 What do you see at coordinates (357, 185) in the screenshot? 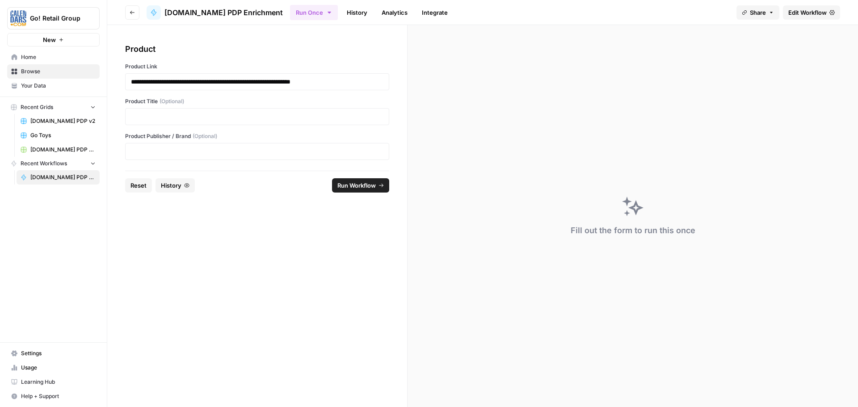
I see `span: Run Workflow` at bounding box center [357, 185].